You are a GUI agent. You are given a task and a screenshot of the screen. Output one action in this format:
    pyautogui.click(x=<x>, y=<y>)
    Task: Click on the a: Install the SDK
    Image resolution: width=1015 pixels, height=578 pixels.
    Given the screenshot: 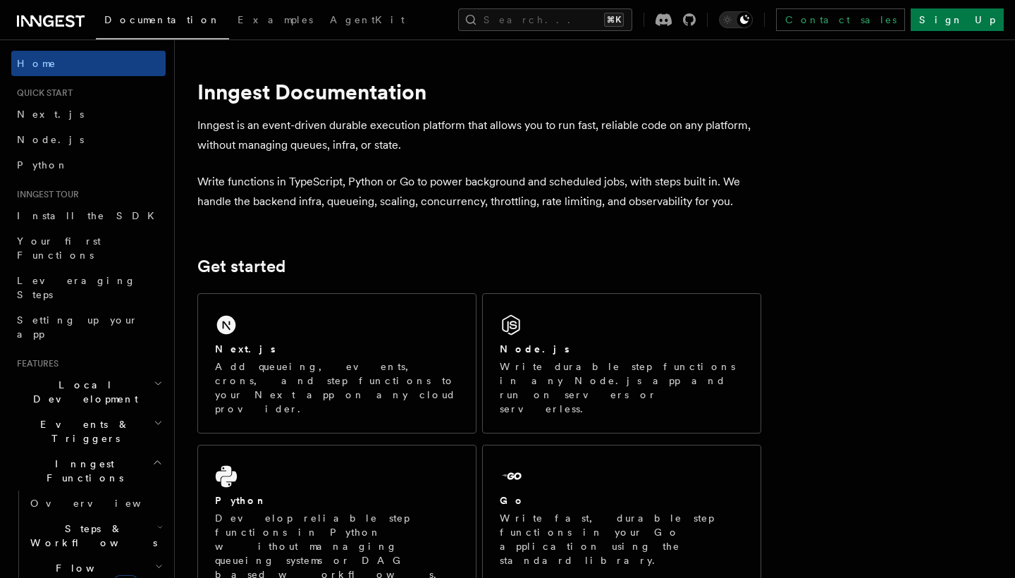 What is the action you would take?
    pyautogui.click(x=88, y=216)
    